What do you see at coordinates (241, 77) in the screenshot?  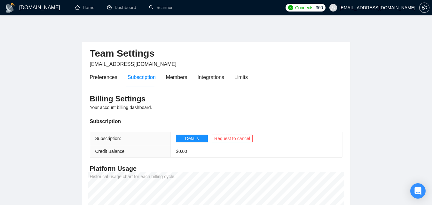 I see `div: Limits` at bounding box center [241, 77].